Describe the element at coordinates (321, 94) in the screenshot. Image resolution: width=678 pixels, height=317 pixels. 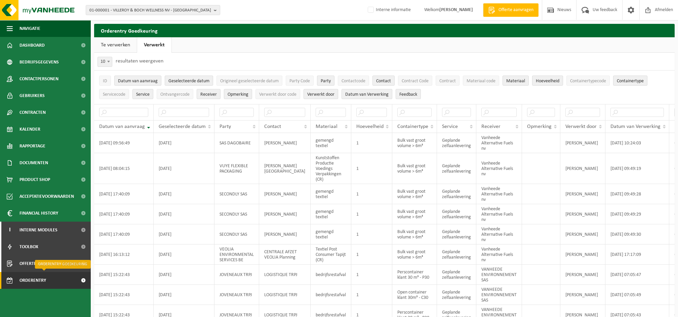
I see `button: Verwerkt doorVerwerkt door: Activate to sort` at that location.